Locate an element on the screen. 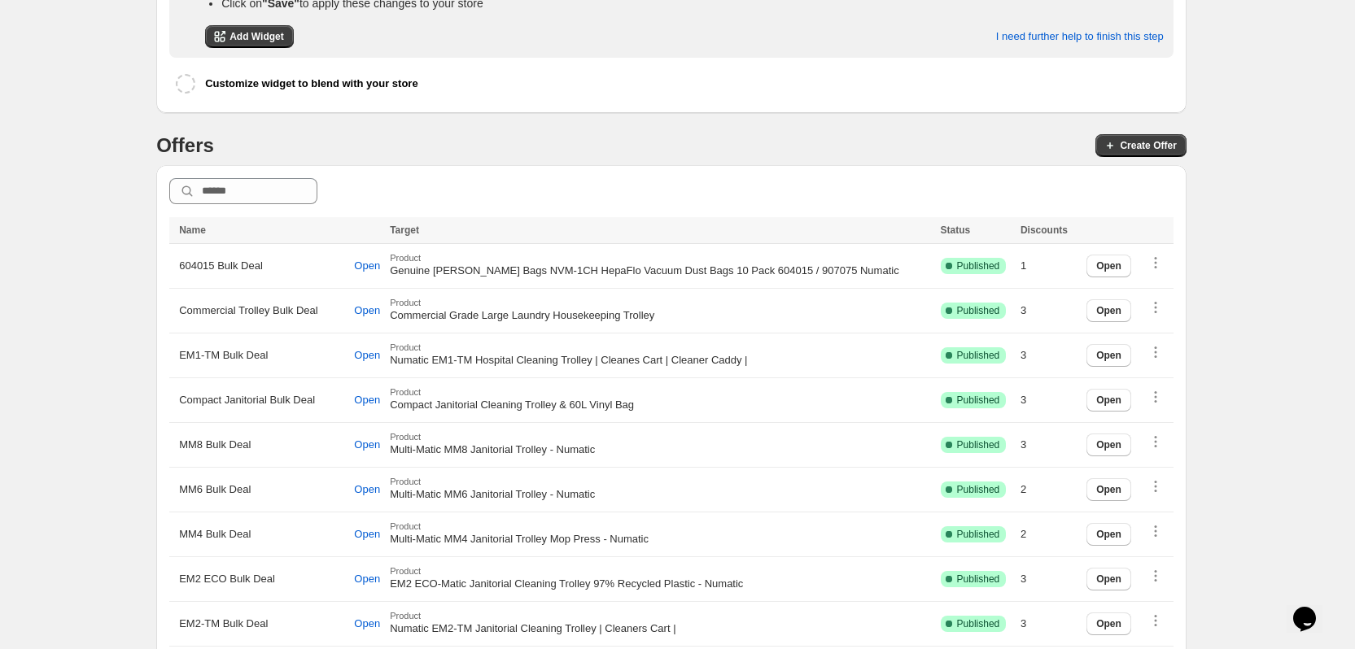  span: MM6 Bulk Deal is located at coordinates (215, 490).